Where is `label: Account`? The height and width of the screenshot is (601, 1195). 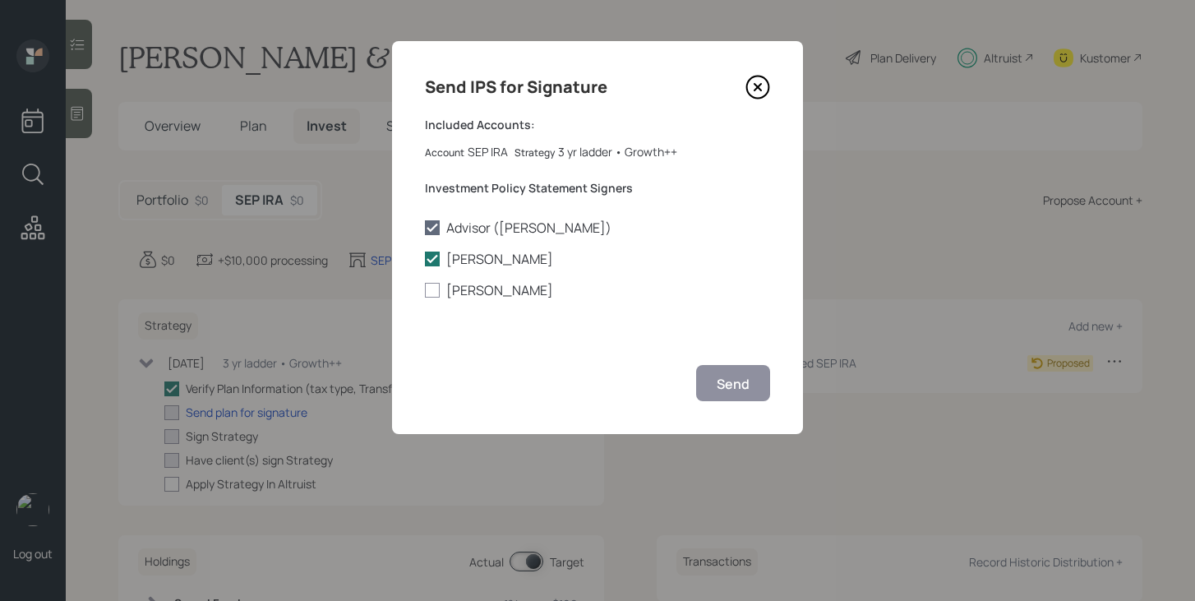 label: Account is located at coordinates (444, 153).